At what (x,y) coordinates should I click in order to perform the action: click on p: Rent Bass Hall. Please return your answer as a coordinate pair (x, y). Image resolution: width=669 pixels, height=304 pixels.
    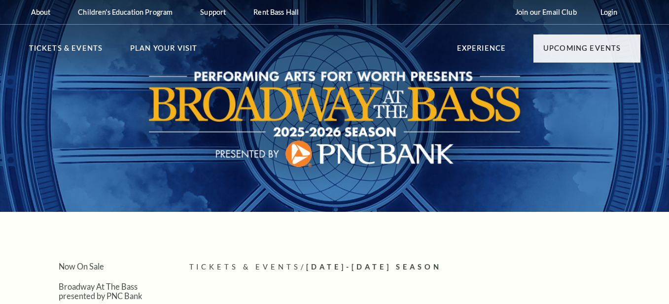
    Looking at the image, I should click on (276, 12).